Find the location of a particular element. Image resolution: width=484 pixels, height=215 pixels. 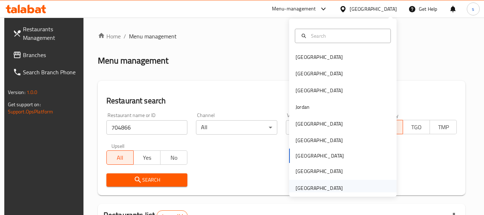

div: Menu-management is located at coordinates (294, 9).